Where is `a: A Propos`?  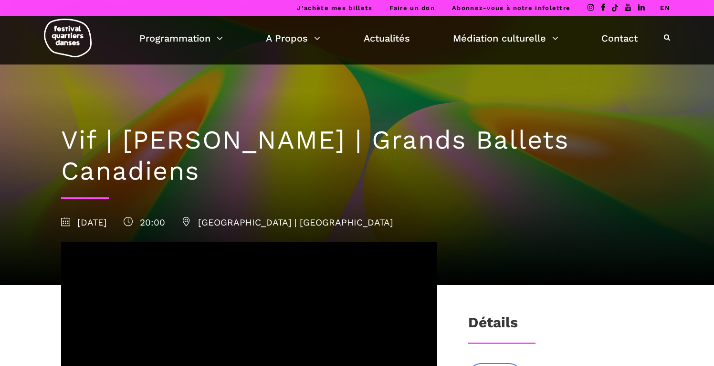 a: A Propos is located at coordinates (293, 38).